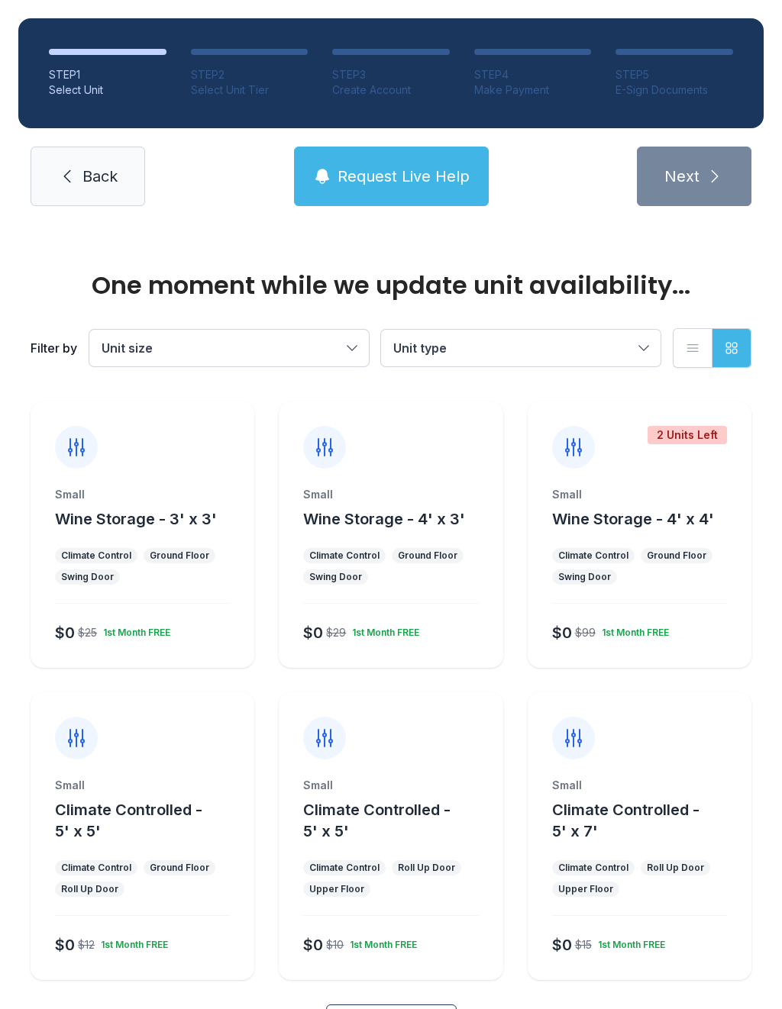  I want to click on button: Climate Controlled - 5' x 7', so click(648, 821).